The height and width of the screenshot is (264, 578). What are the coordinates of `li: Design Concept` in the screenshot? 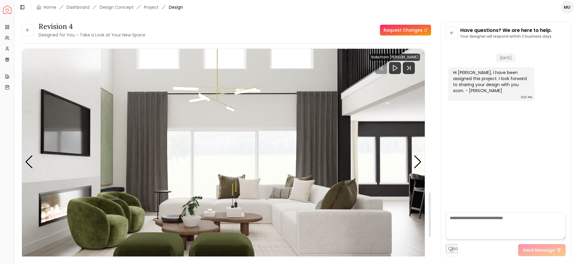 It's located at (116, 7).